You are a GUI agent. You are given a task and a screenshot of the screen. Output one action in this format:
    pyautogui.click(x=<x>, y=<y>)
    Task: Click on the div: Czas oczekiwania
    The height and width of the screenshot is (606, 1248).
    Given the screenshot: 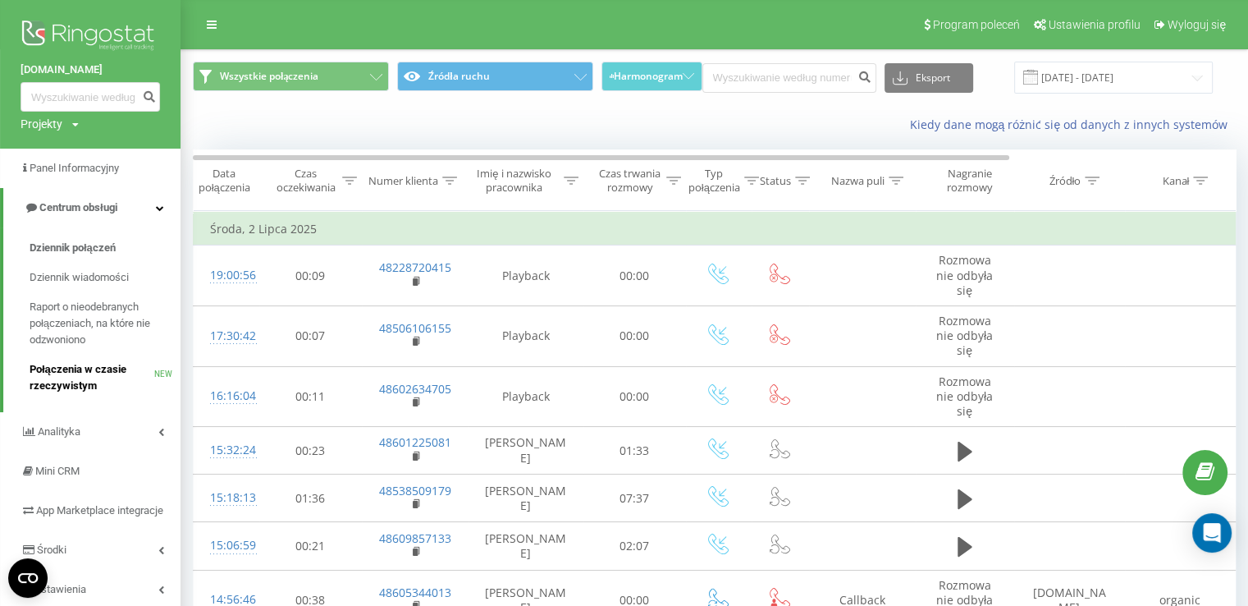 What is the action you would take?
    pyautogui.click(x=305, y=181)
    